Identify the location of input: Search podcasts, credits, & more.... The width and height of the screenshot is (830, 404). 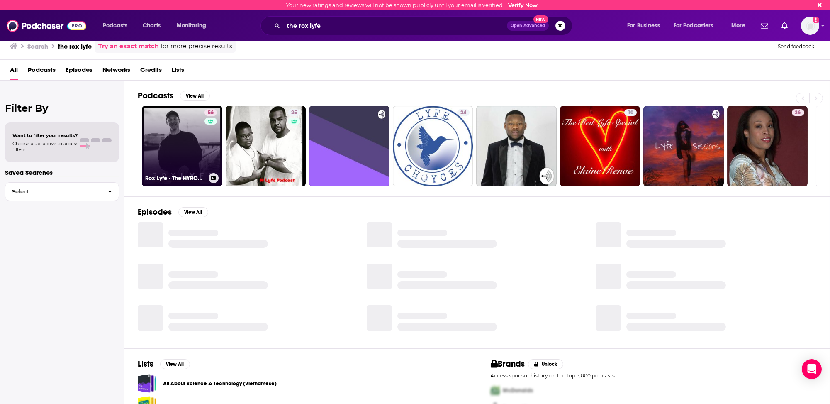
(395, 26).